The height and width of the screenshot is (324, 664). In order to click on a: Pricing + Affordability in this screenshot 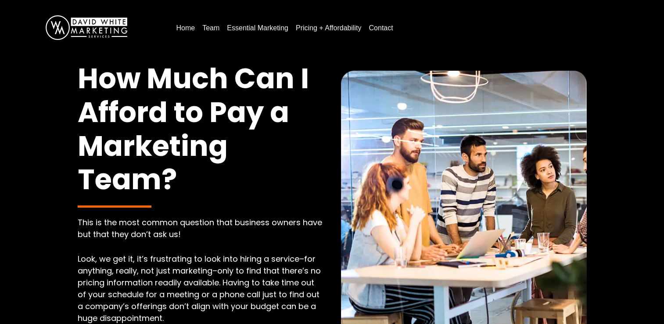, I will do `click(328, 28)`.